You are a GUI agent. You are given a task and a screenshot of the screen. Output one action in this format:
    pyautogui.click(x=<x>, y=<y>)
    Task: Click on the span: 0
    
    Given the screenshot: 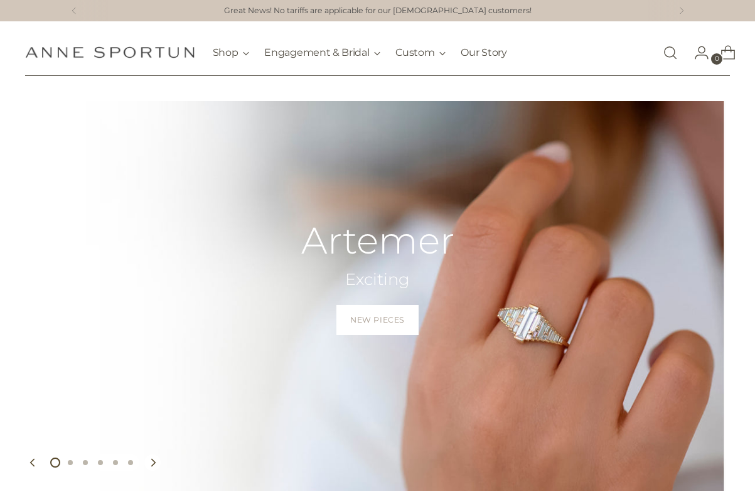 What is the action you would take?
    pyautogui.click(x=716, y=59)
    